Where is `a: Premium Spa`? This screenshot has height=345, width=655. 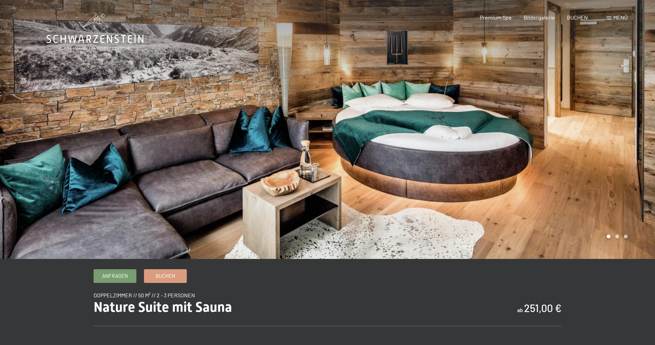
a: Premium Spa is located at coordinates (496, 17).